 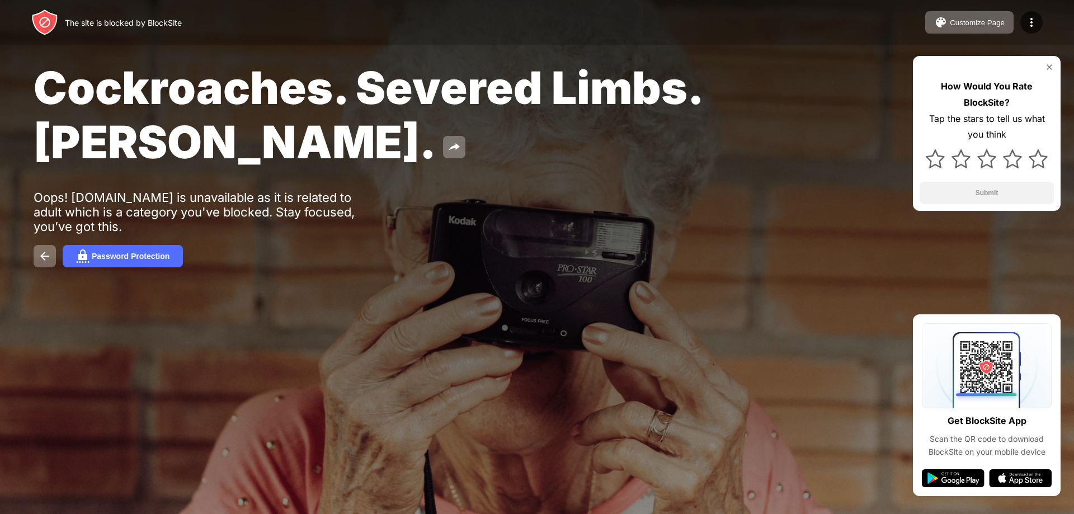 I want to click on img: google-play.svg, so click(x=954, y=478).